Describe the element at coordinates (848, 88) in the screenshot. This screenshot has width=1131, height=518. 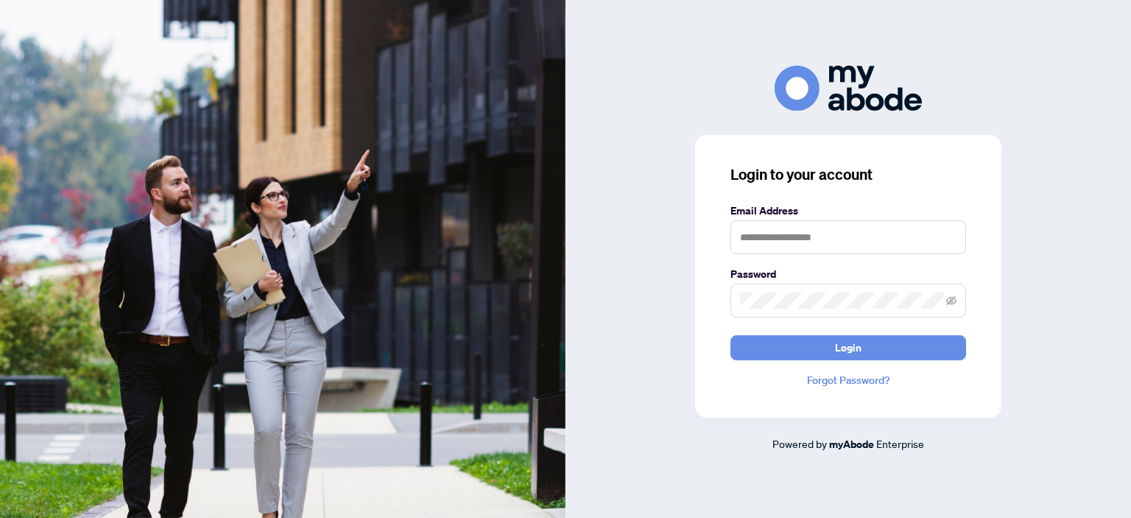
I see `img: ma-logo` at that location.